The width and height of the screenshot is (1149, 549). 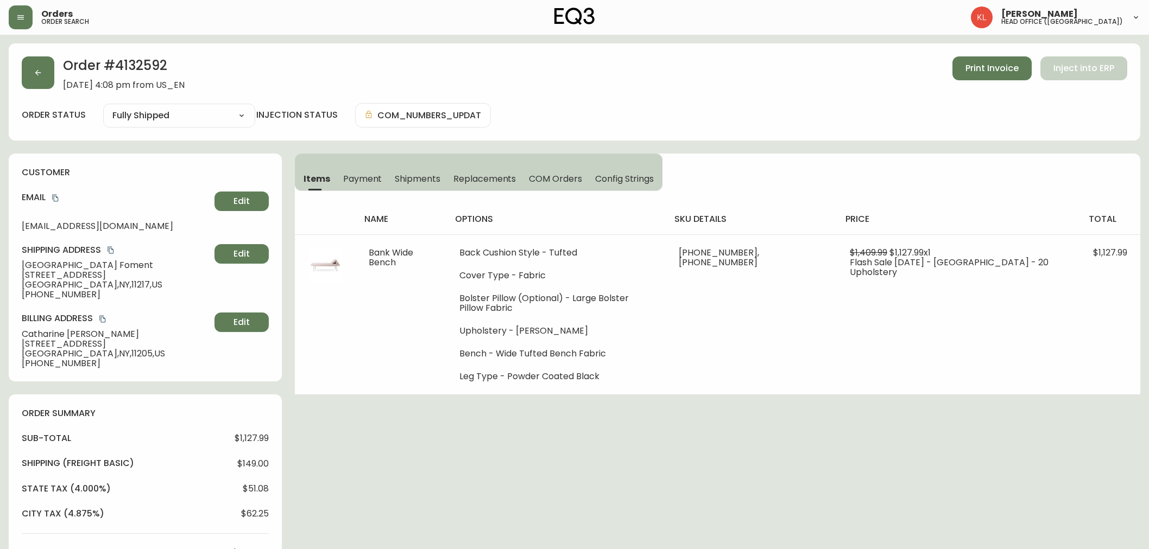 What do you see at coordinates (391, 257) in the screenshot?
I see `span: Bank Wide Bench` at bounding box center [391, 257].